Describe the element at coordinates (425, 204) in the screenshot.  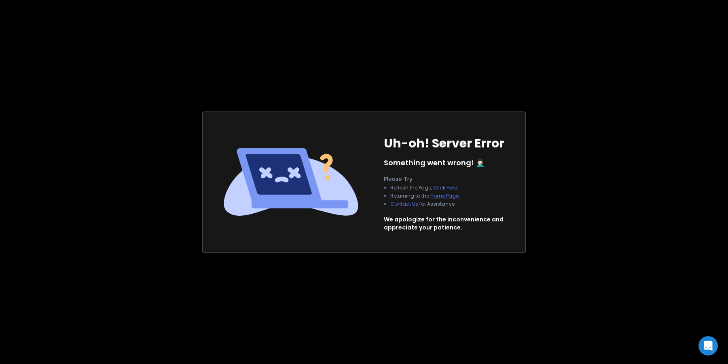
I see `li: for Assistance` at that location.